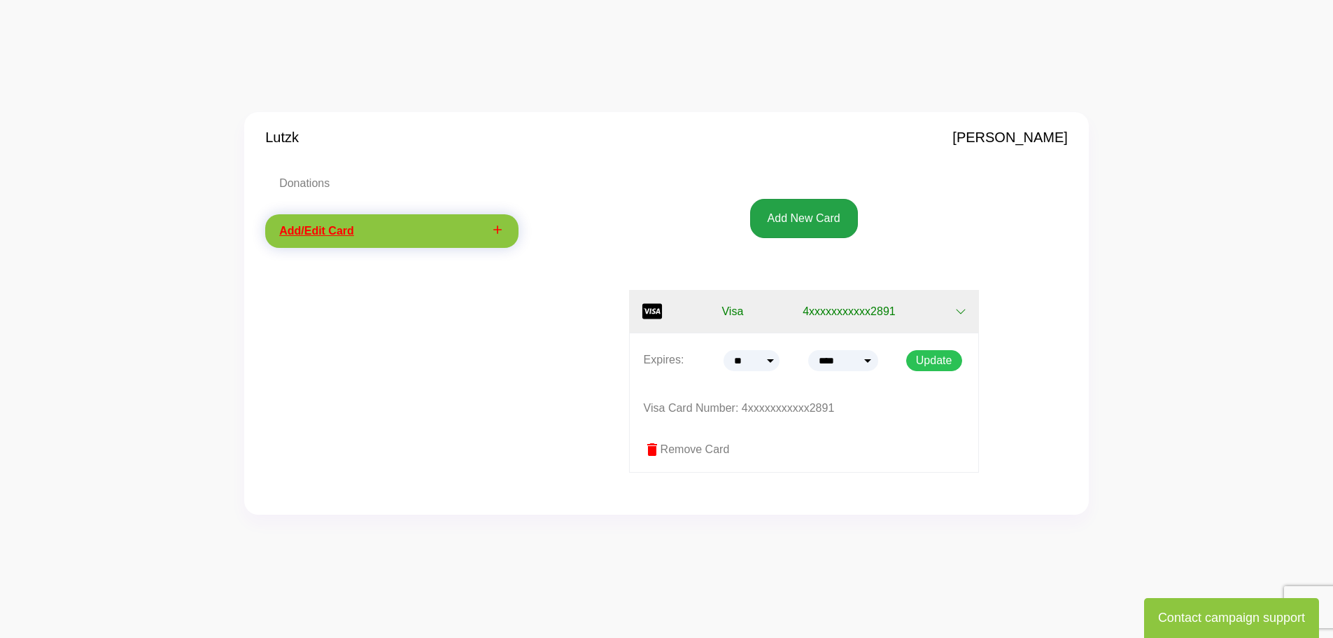 Image resolution: width=1333 pixels, height=638 pixels. I want to click on p: Expires:, so click(664, 360).